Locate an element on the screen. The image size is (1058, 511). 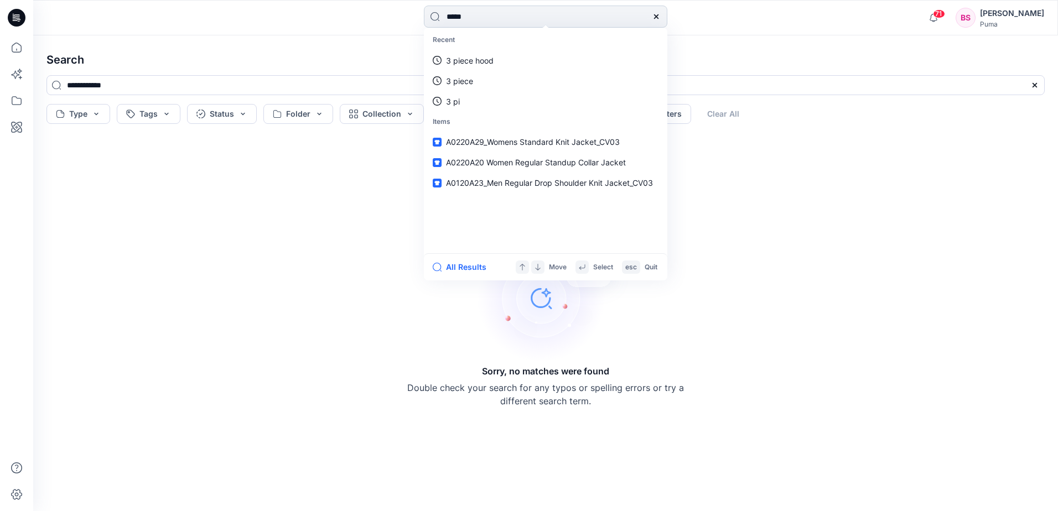
p: Quit is located at coordinates (651, 267).